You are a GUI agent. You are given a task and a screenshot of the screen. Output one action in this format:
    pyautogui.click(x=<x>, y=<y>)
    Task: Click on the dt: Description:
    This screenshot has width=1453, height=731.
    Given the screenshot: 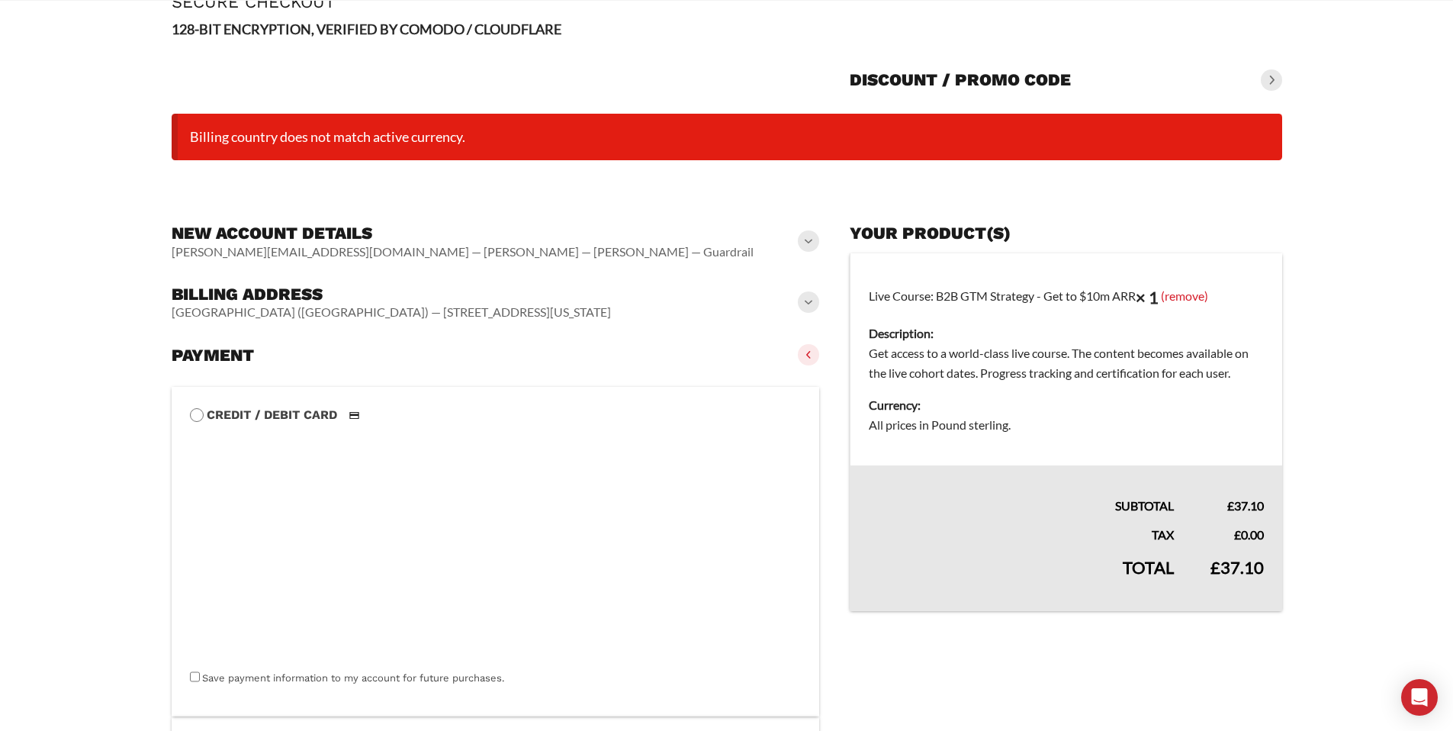 What is the action you would take?
    pyautogui.click(x=1066, y=333)
    